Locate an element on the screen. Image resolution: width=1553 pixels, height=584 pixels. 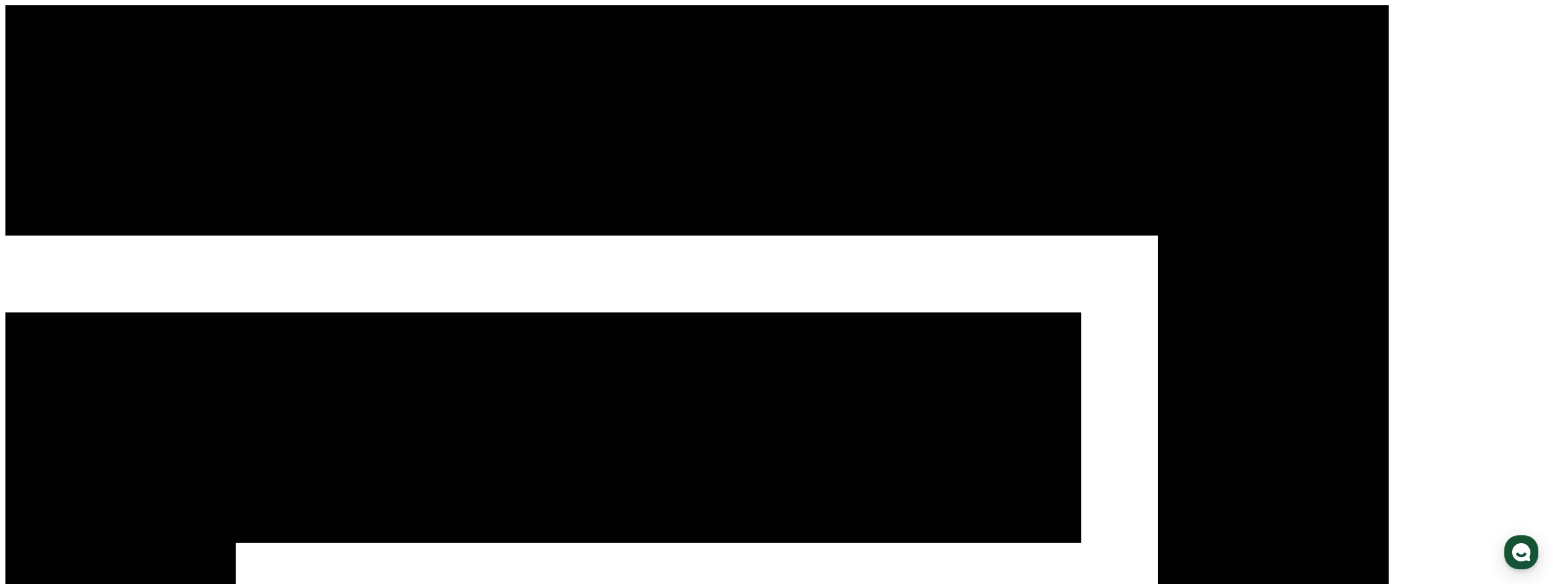
span: 대화 is located at coordinates (119, 411).